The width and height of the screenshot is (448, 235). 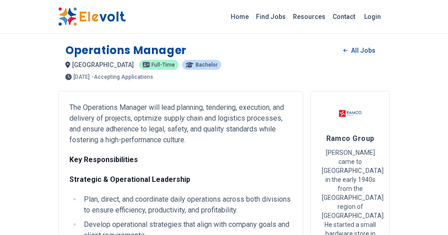 I want to click on h1: Operations Manager, so click(x=126, y=51).